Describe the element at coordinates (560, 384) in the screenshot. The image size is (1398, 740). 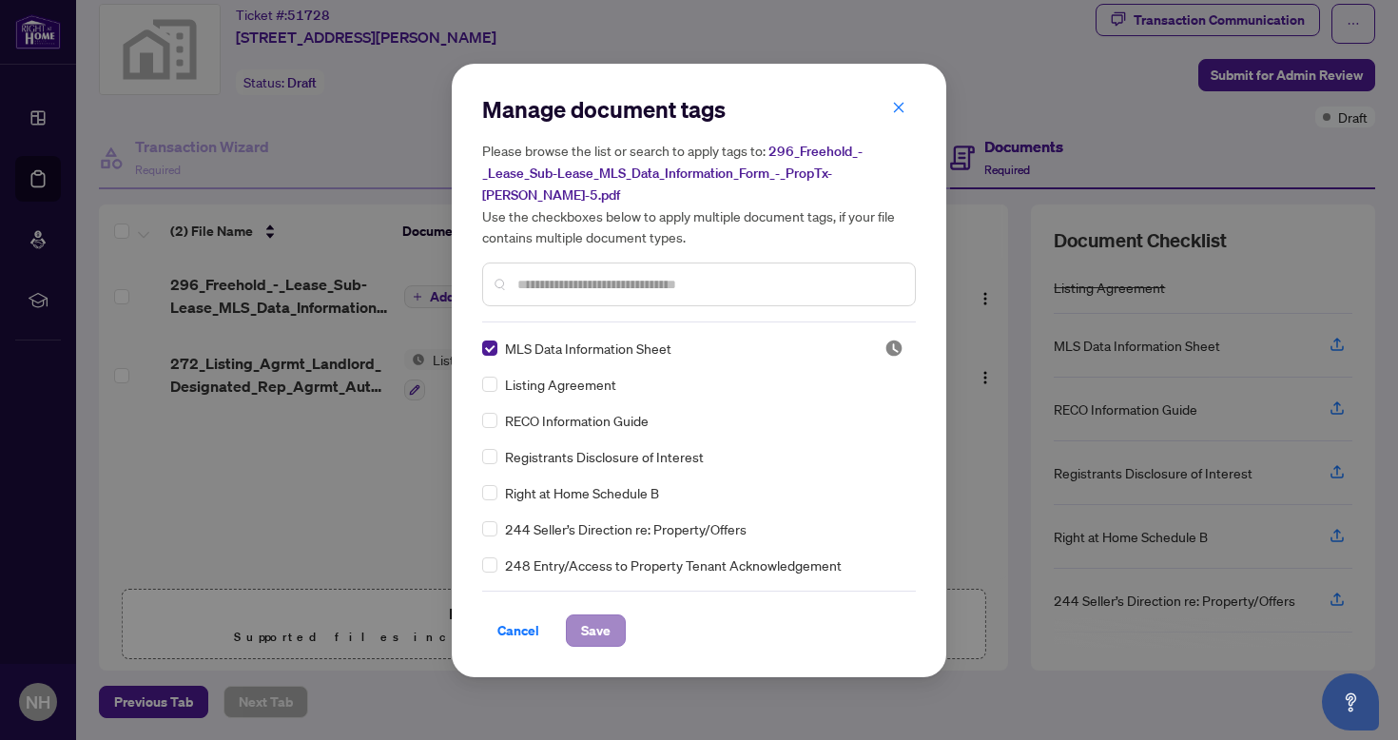
I see `span: Listing Agreement` at that location.